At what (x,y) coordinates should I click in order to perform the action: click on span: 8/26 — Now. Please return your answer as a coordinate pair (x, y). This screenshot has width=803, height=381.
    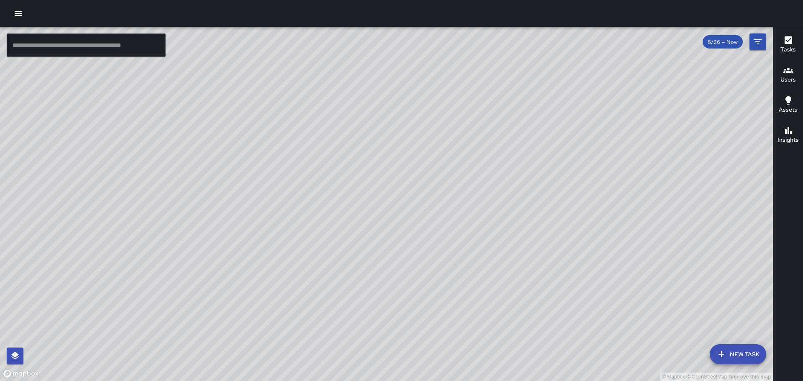
    Looking at the image, I should click on (723, 42).